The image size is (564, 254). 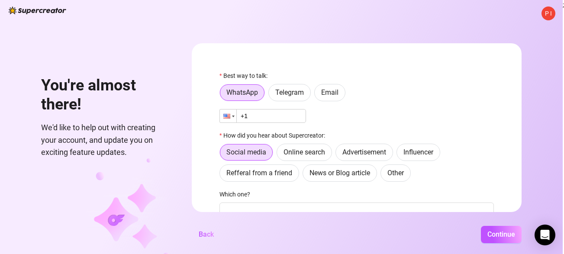 I want to click on button: Back, so click(x=206, y=234).